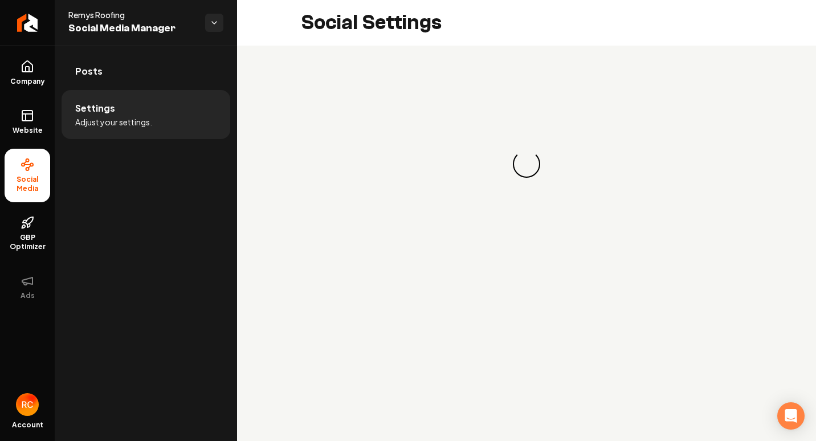 The width and height of the screenshot is (816, 441). Describe the element at coordinates (27, 405) in the screenshot. I see `button: Open user button` at that location.